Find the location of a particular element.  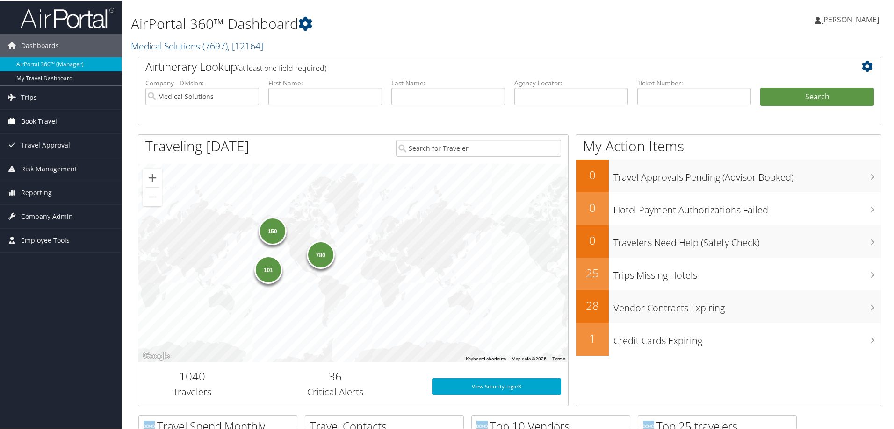

h2: 25 is located at coordinates (592, 272).